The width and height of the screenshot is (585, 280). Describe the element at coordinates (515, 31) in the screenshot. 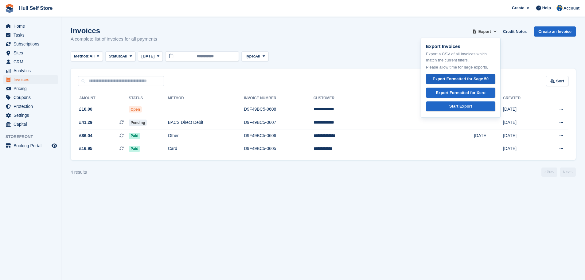

I see `a: Credit Notes` at that location.